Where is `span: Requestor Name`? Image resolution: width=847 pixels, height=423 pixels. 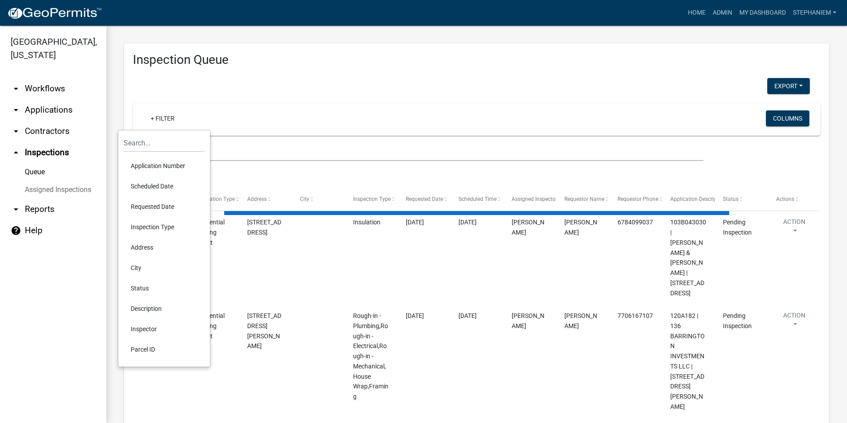
span: Requestor Name is located at coordinates (584, 199).